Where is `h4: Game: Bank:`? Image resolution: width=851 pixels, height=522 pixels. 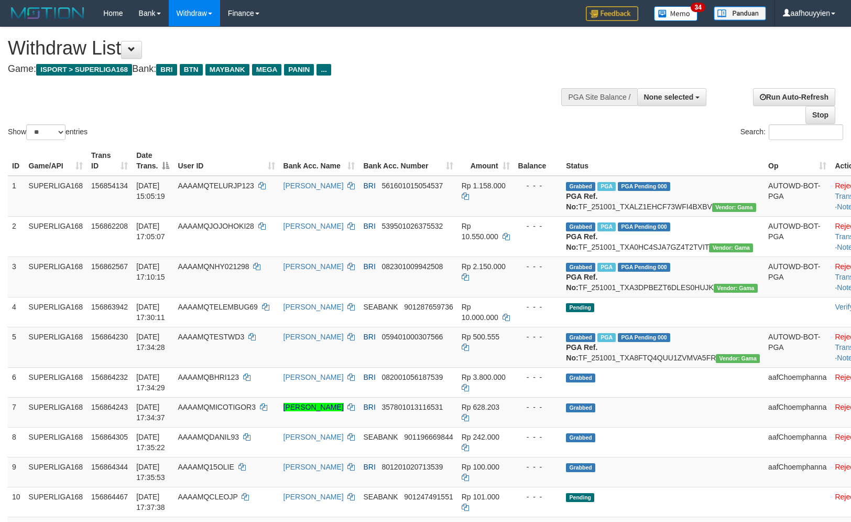
h4: Game: Bank: is located at coordinates (283, 69).